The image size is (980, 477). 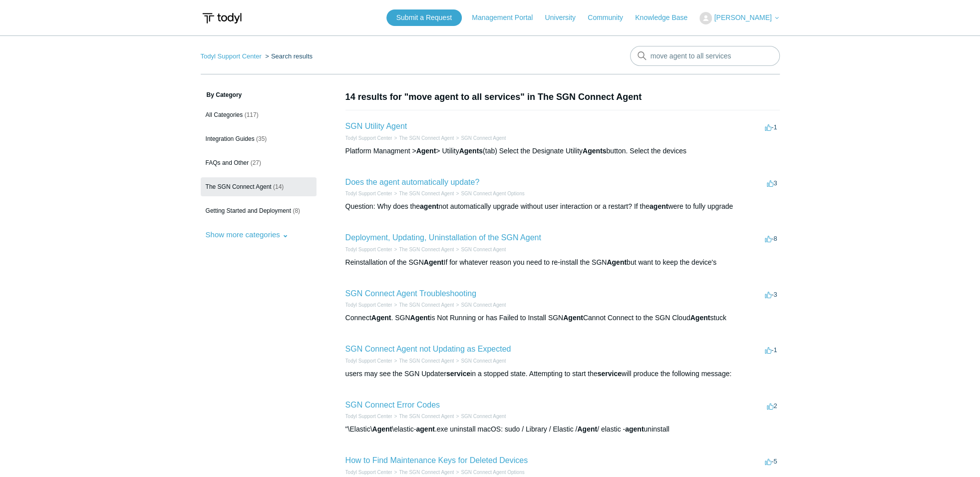 What do you see at coordinates (239, 187) in the screenshot?
I see `span: The SGN Connect Agent` at bounding box center [239, 187].